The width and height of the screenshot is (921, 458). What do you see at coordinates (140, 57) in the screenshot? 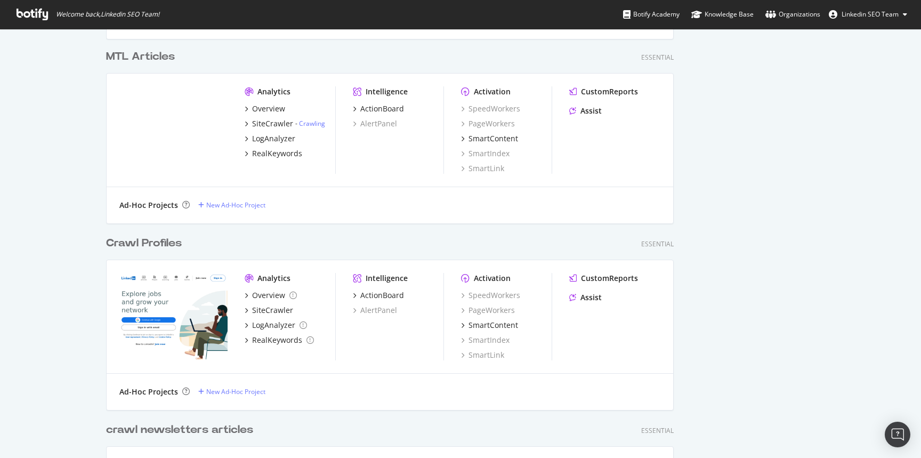
I see `div: MTL Articles` at bounding box center [140, 57].